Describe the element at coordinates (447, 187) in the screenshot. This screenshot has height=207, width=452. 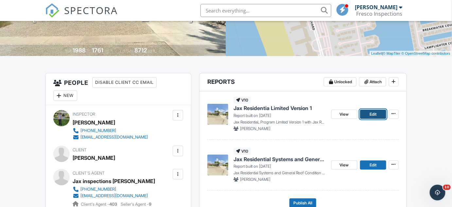
I see `span: 10` at that location.